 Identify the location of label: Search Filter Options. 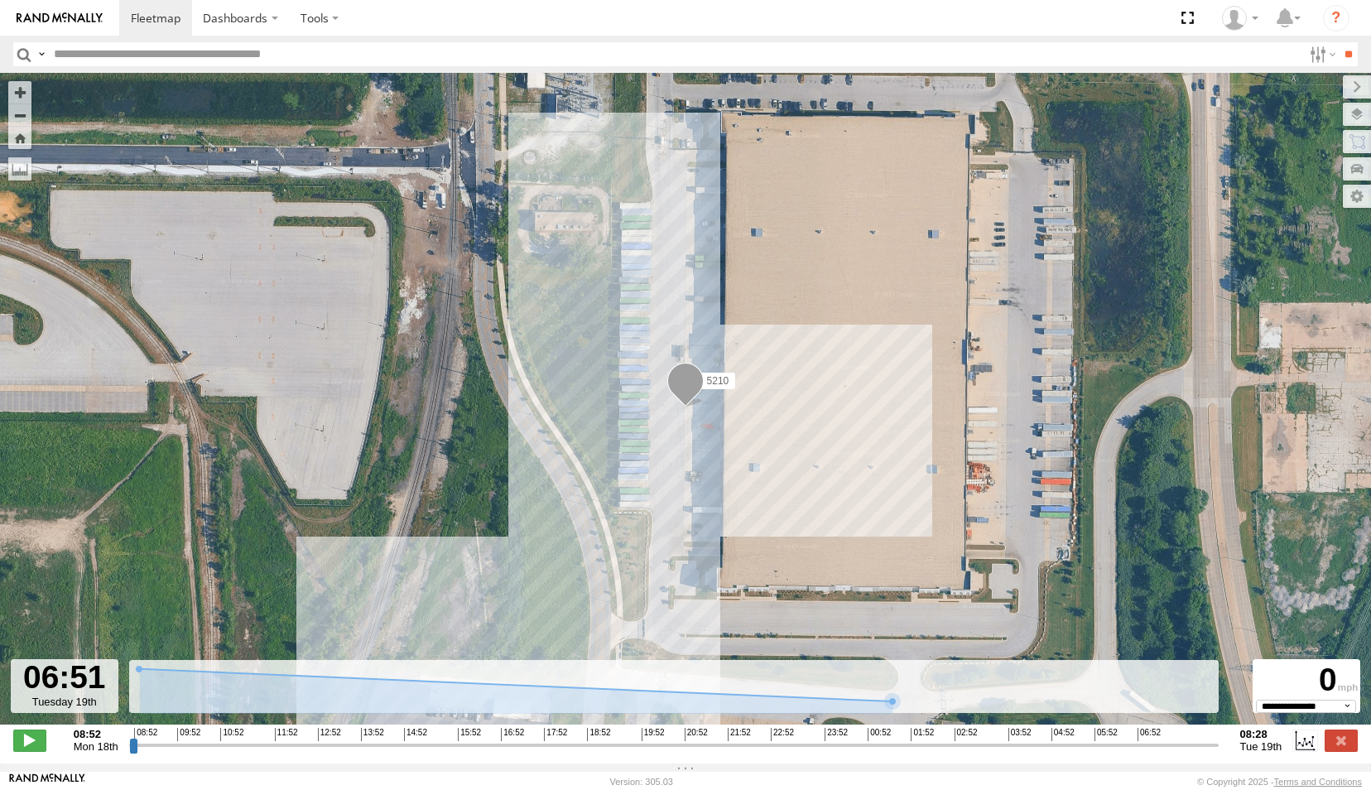
(1321, 54).